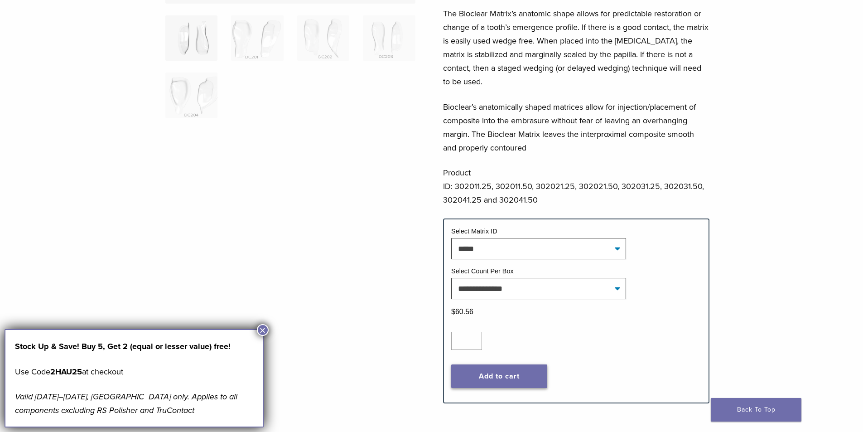  Describe the element at coordinates (66, 372) in the screenshot. I see `strong: 2HAU25` at that location.